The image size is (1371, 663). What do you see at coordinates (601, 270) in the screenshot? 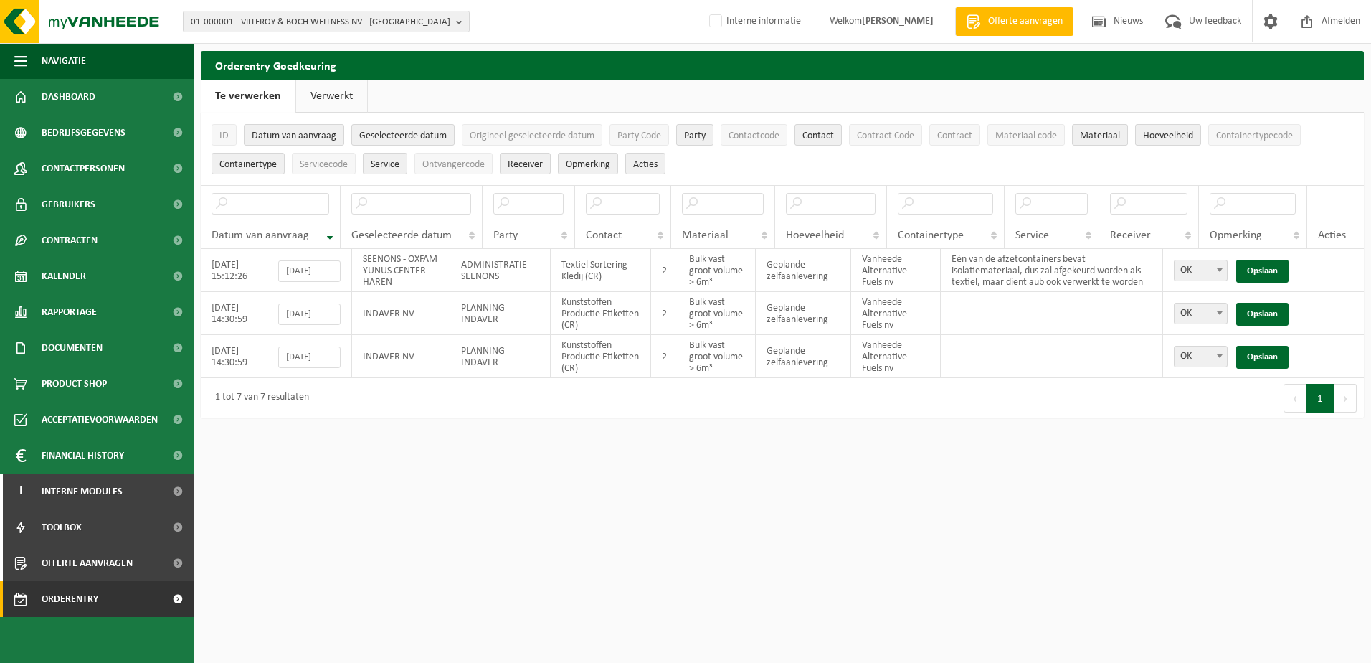
I see `td: Textiel Sortering Kledij (CR)` at bounding box center [601, 270].